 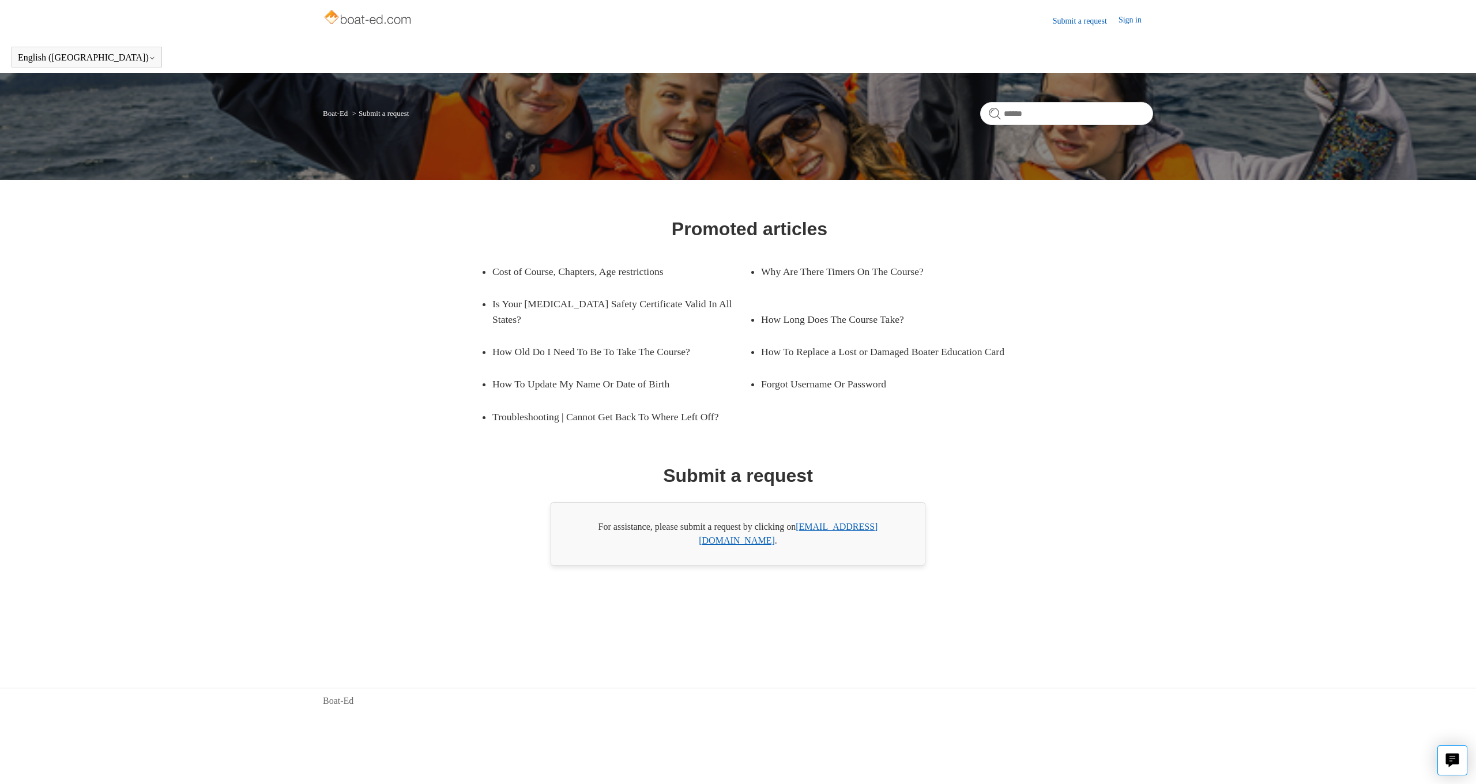 What do you see at coordinates (881, 384) in the screenshot?
I see `a: Forgot Username Or Password` at bounding box center [881, 384].